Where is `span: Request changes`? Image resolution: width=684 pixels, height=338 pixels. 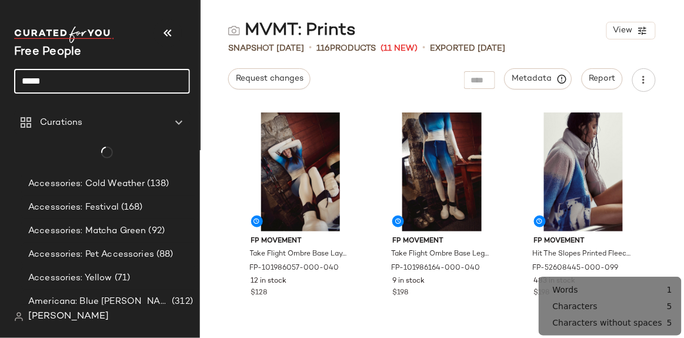 span: Request changes is located at coordinates (269, 79).